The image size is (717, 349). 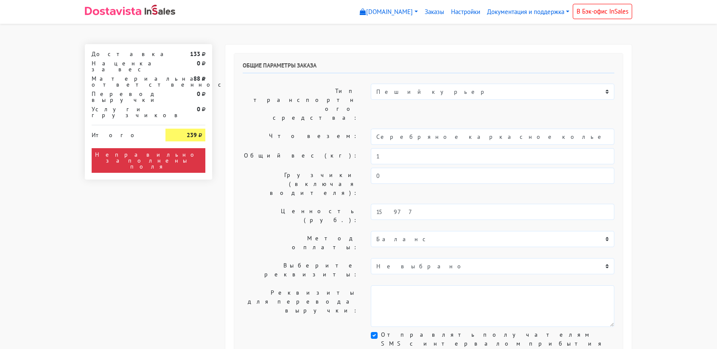 What do you see at coordinates (148, 160) in the screenshot?
I see `div: Неправильно заполнены поля` at bounding box center [148, 160].